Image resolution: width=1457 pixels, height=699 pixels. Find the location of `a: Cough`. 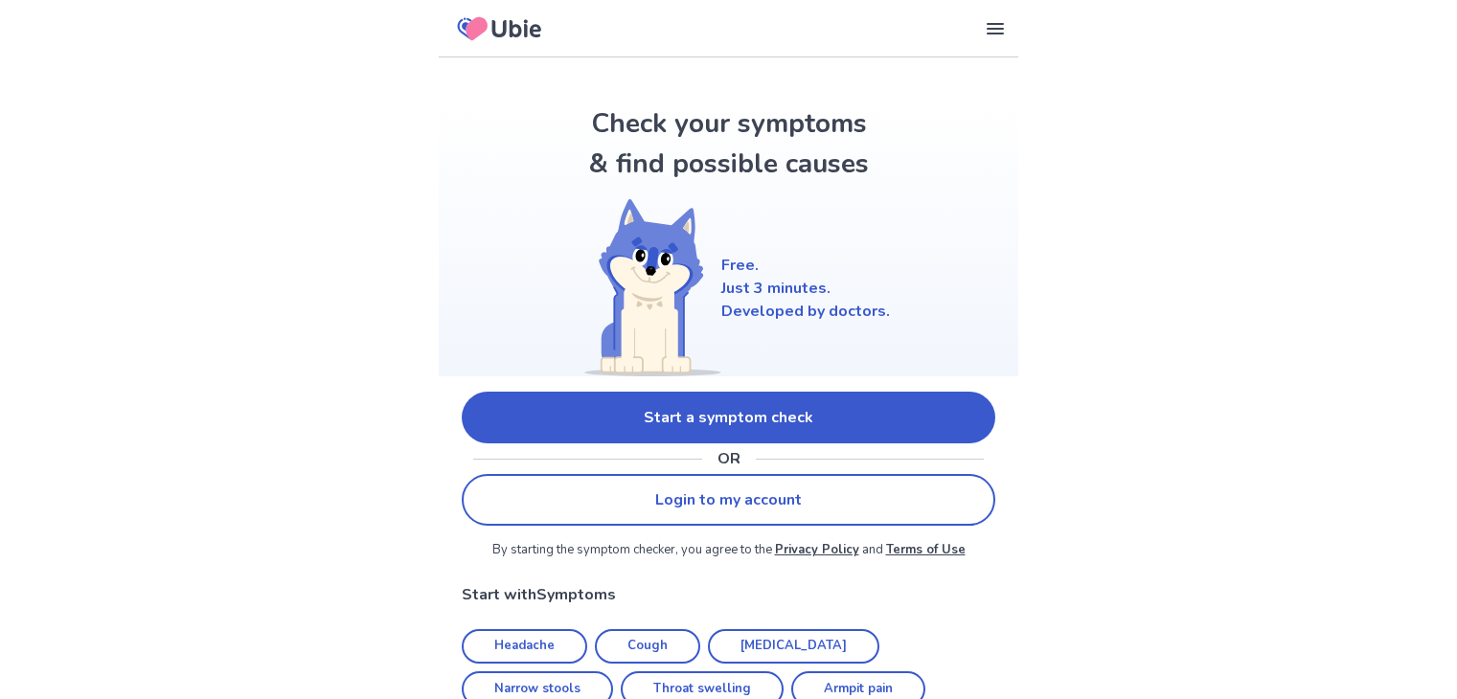

a: Cough is located at coordinates (648, 647).